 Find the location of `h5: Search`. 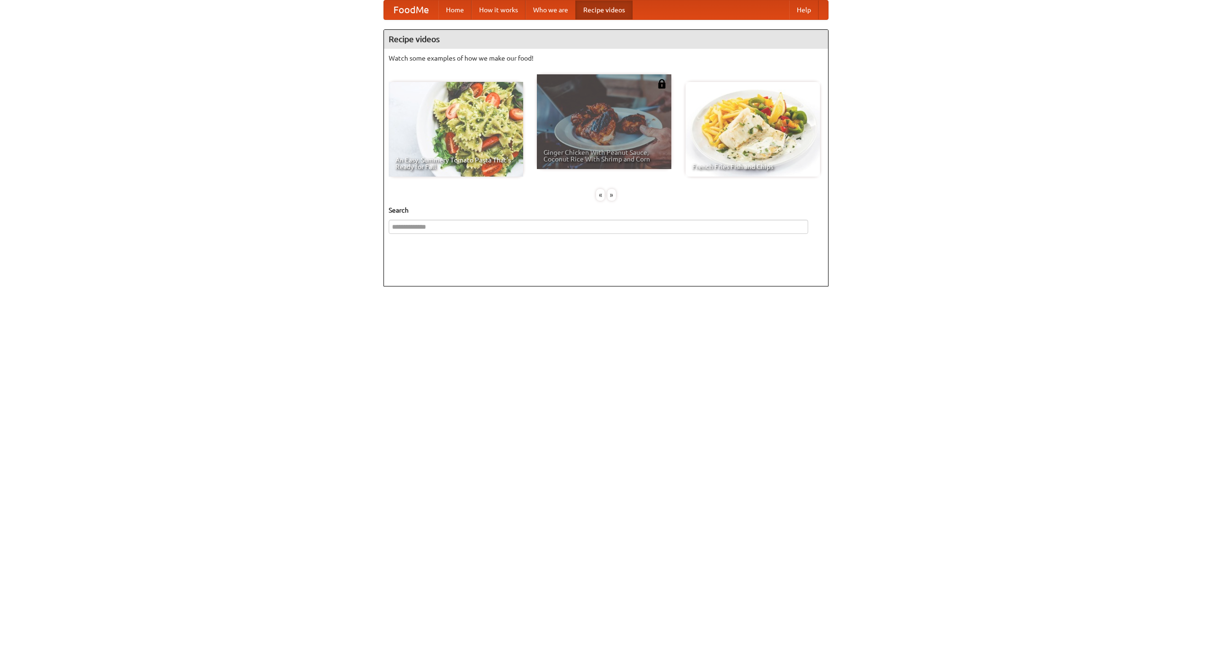

h5: Search is located at coordinates (606, 210).